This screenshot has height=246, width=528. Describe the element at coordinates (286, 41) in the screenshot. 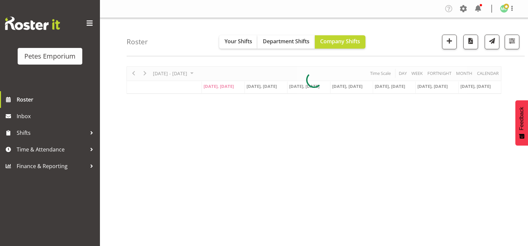

I see `span: Department Shifts` at that location.